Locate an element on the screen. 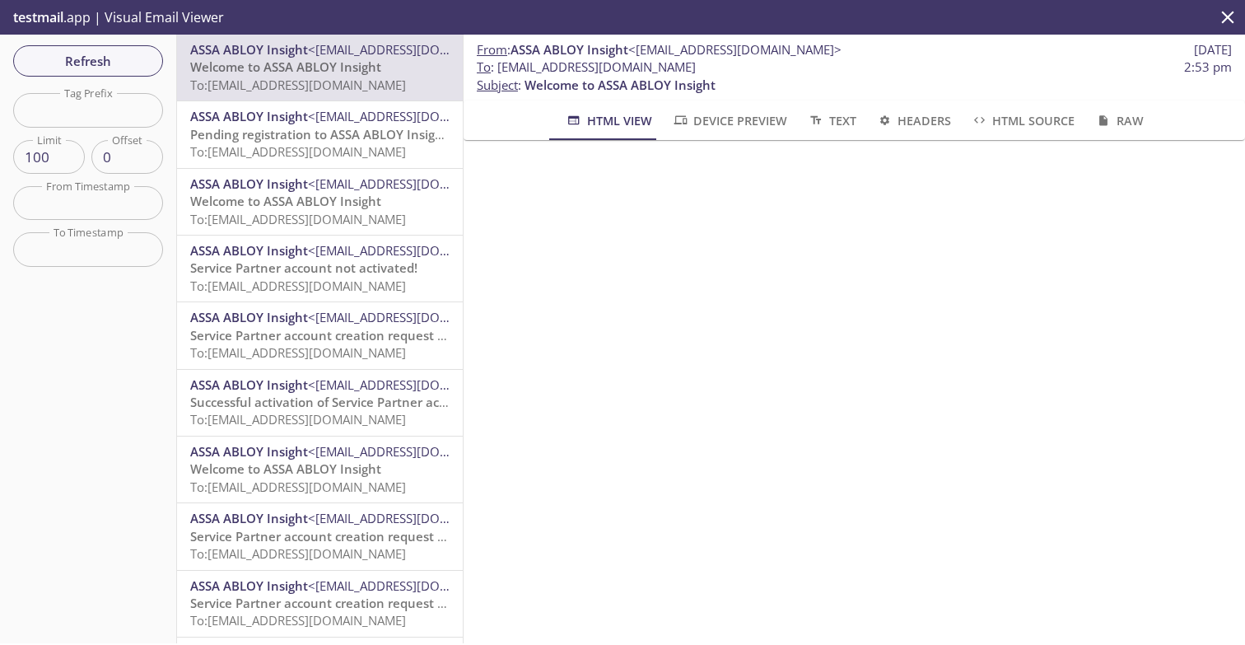 This screenshot has height=645, width=1245. span: Pending registration to ASSA ABLOY Insight reminder! is located at coordinates (350, 134).